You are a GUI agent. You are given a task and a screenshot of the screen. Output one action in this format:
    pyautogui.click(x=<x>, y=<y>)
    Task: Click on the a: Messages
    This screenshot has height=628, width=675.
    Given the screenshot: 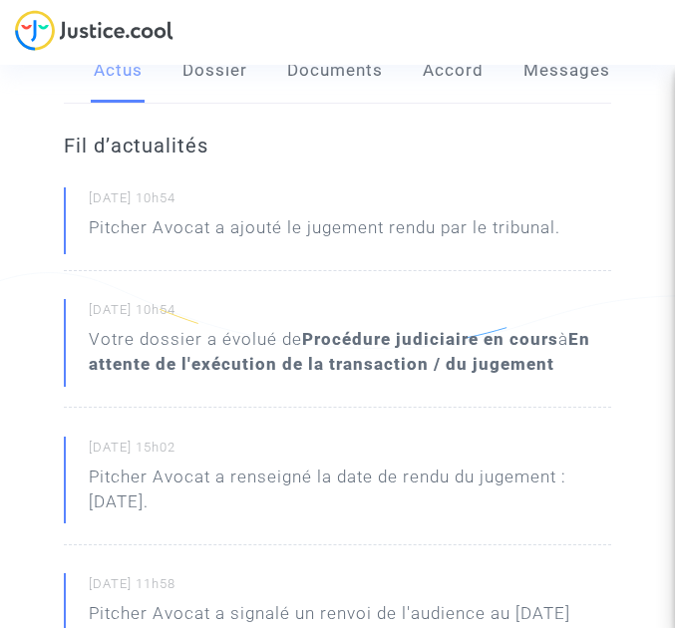 What is the action you would take?
    pyautogui.click(x=566, y=71)
    